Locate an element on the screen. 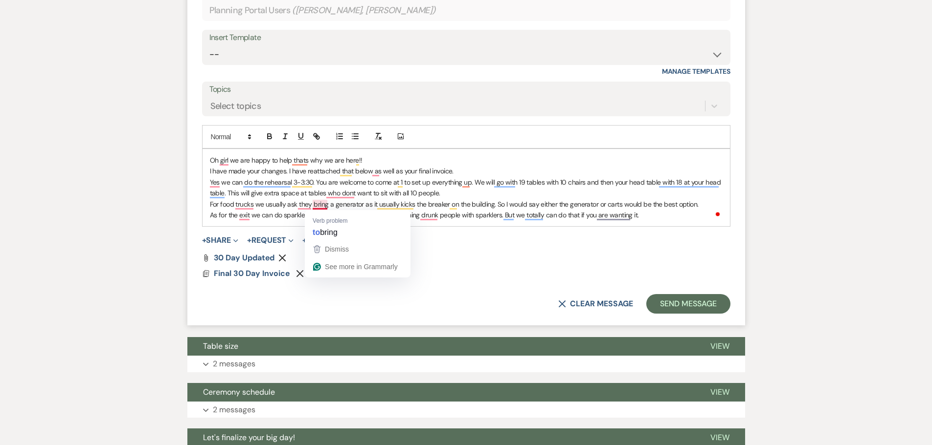 This screenshot has width=932, height=445. p: Oh girl we are happy to help thats why we are here!! is located at coordinates (466, 160).